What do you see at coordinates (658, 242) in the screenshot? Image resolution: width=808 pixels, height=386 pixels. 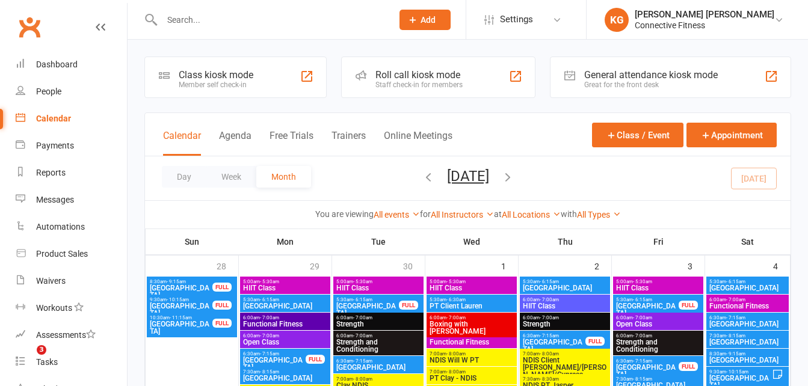 I see `th: Fri` at bounding box center [658, 242].